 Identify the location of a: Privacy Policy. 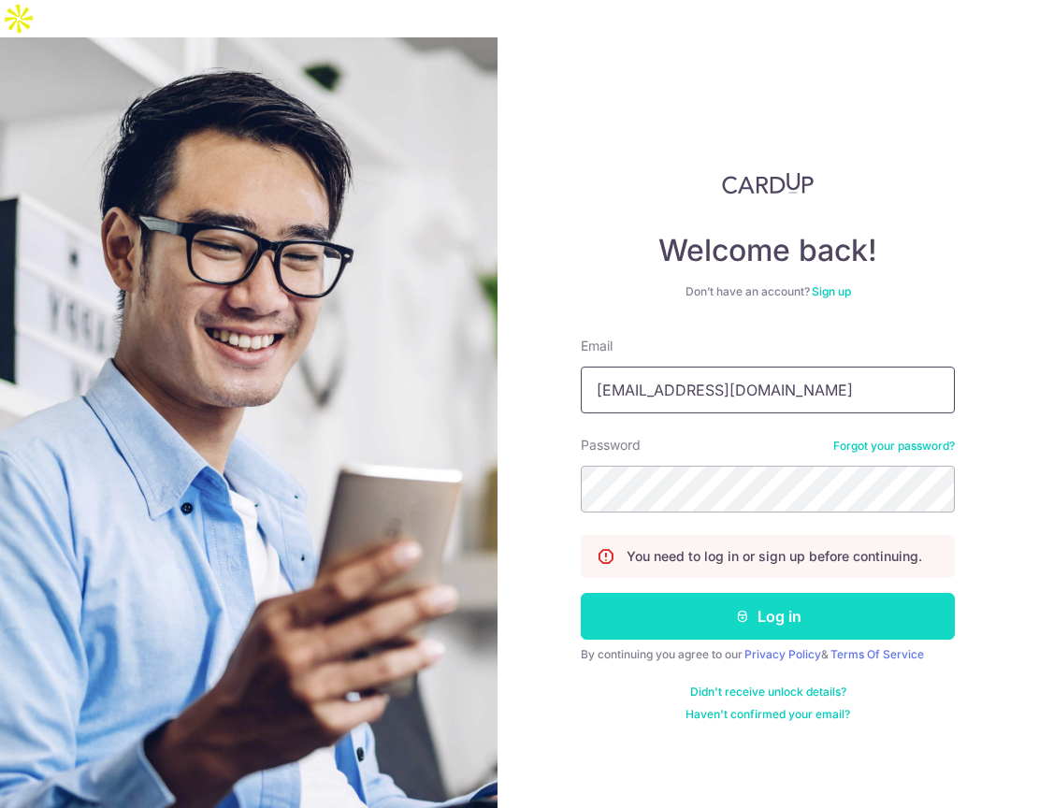
(783, 654).